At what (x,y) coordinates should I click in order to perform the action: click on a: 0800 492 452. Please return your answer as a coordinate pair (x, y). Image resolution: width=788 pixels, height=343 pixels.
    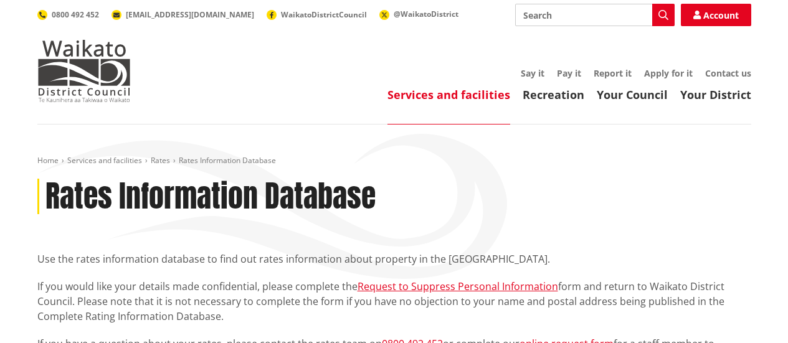
    Looking at the image, I should click on (68, 14).